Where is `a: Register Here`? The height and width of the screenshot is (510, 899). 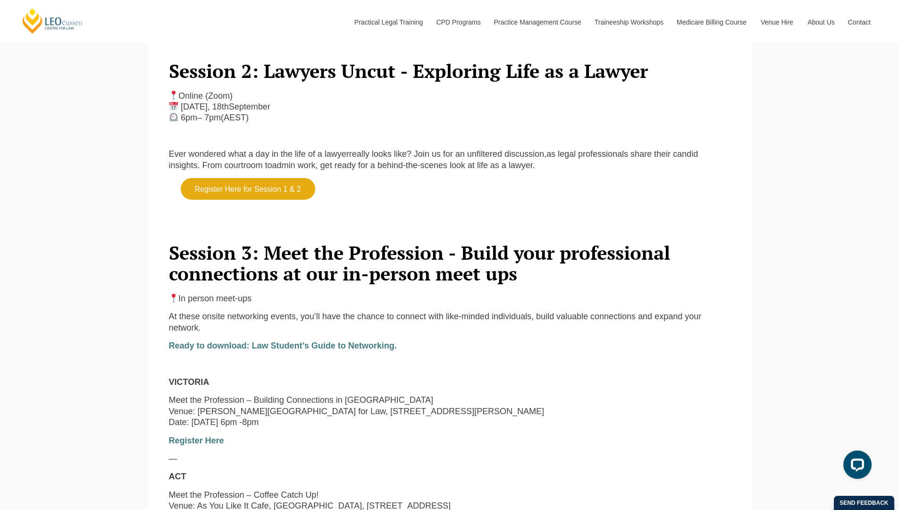
a: Register Here is located at coordinates (196, 440).